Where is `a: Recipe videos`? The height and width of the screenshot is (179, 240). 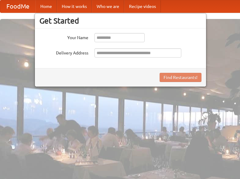 a: Recipe videos is located at coordinates (143, 6).